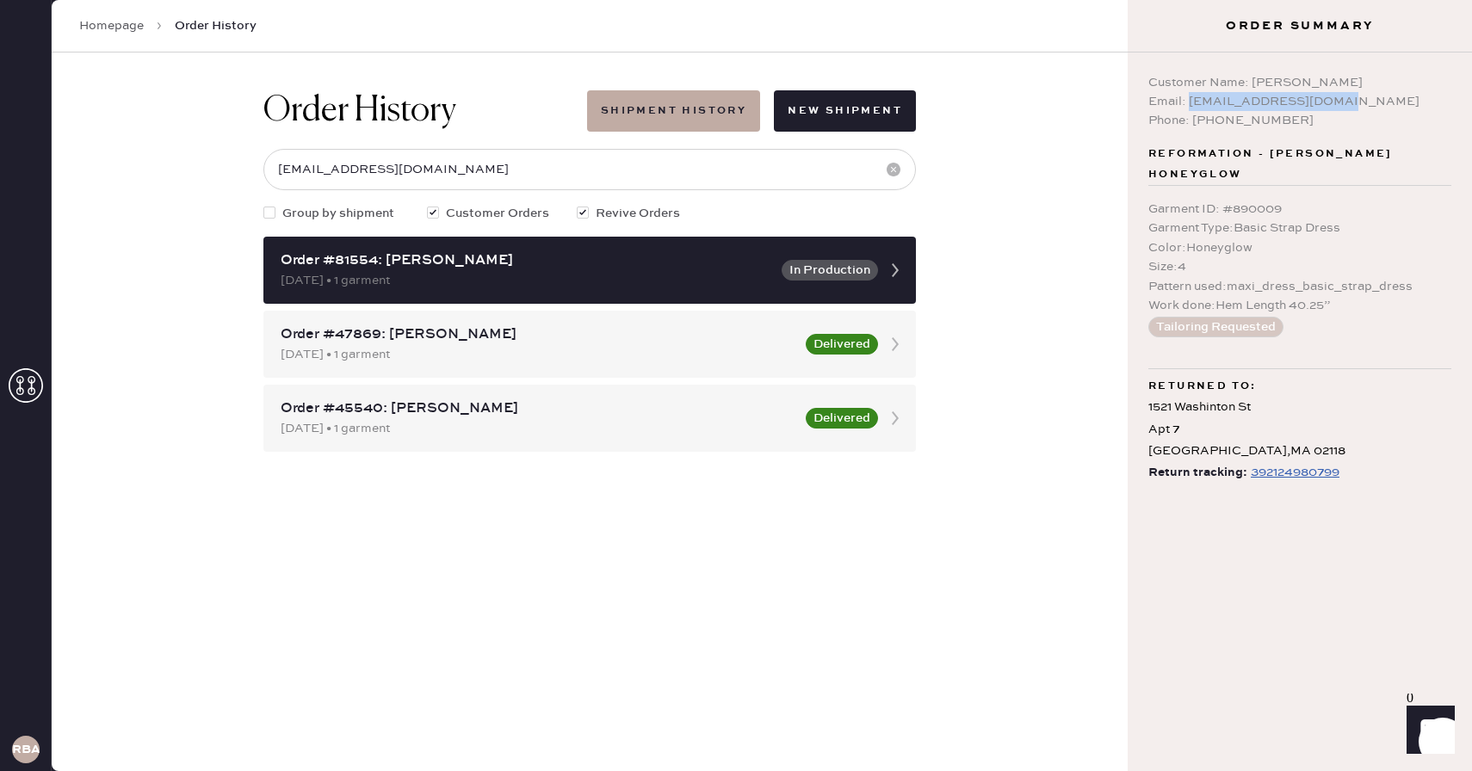 Image resolution: width=1472 pixels, height=771 pixels. I want to click on button: In Production, so click(830, 270).